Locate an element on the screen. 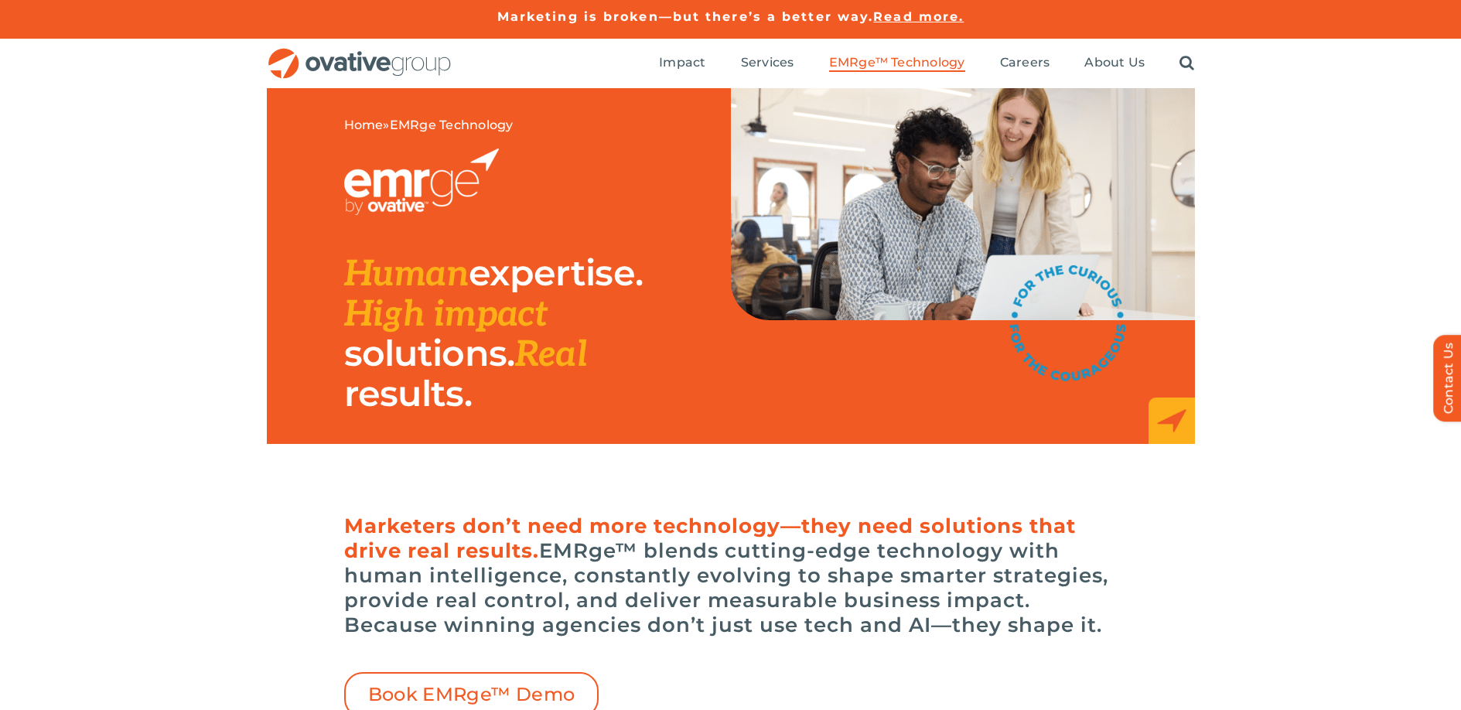  a: OG_Full_horizontal_RGB is located at coordinates (360, 53).